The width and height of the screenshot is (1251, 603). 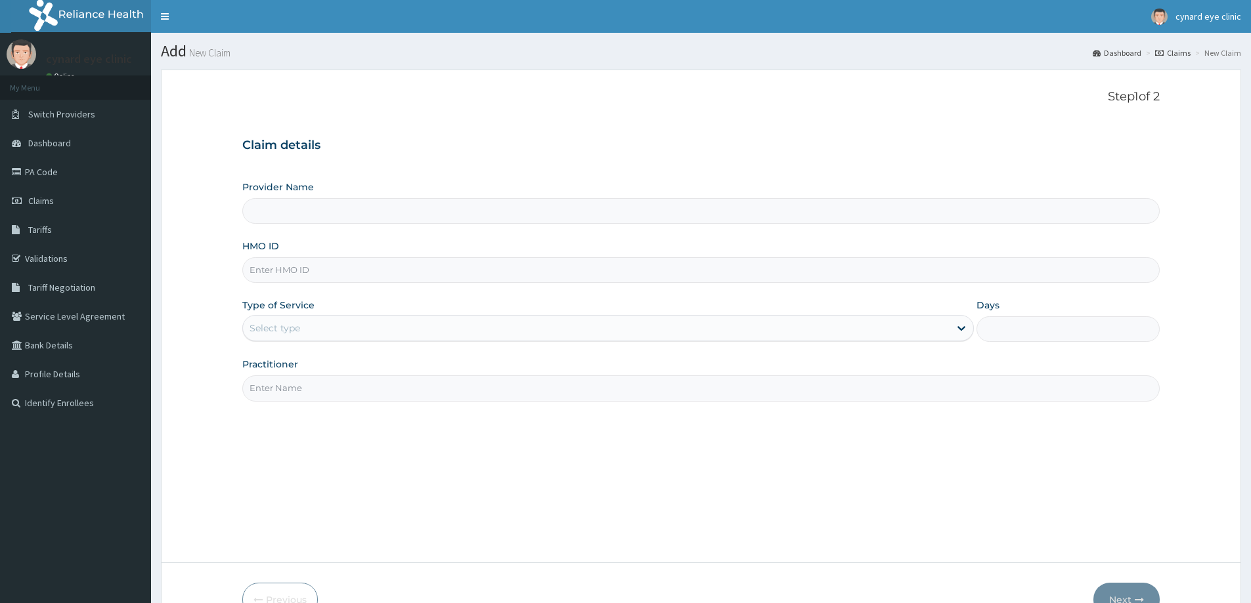 What do you see at coordinates (270, 364) in the screenshot?
I see `label: Practitioner` at bounding box center [270, 364].